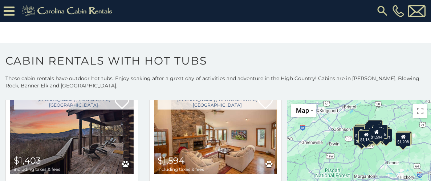 Image resolution: width=431 pixels, height=181 pixels. What do you see at coordinates (383, 11) in the screenshot?
I see `img: search-regular.svg` at bounding box center [383, 11].